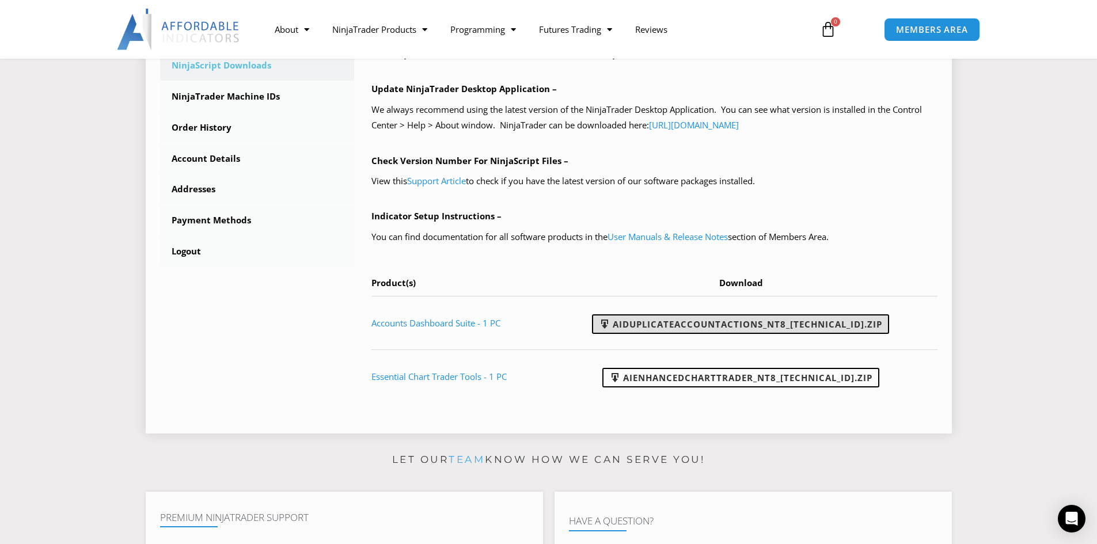 The image size is (1097, 544). I want to click on p: You can find documentation for all software products in the section of Members Area., so click(654, 237).